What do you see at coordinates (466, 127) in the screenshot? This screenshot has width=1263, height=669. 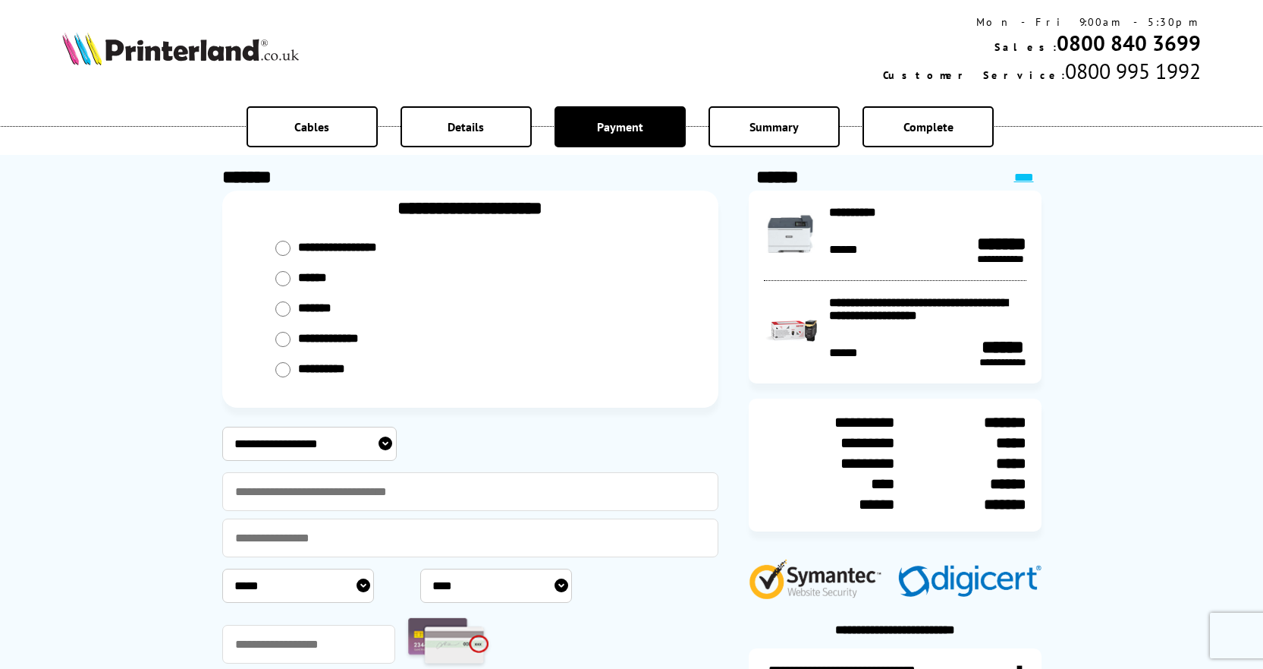 I see `span: Details` at bounding box center [466, 127].